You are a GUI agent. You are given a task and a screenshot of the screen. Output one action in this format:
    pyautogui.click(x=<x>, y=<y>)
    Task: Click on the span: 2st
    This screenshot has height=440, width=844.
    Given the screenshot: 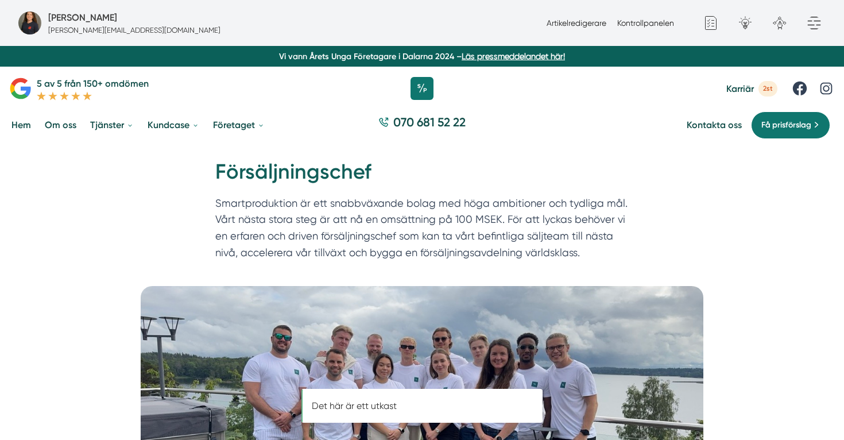 What is the action you would take?
    pyautogui.click(x=768, y=88)
    